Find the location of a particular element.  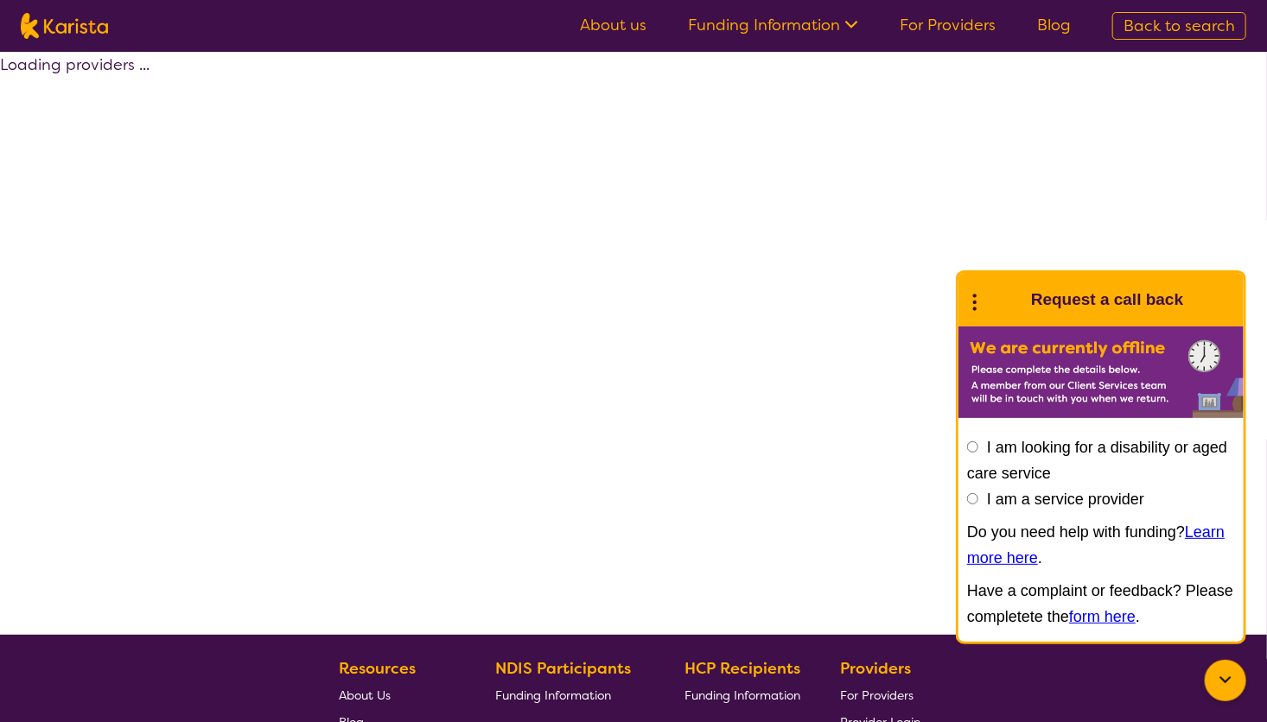

b: NDIS Participants is located at coordinates (563, 669).